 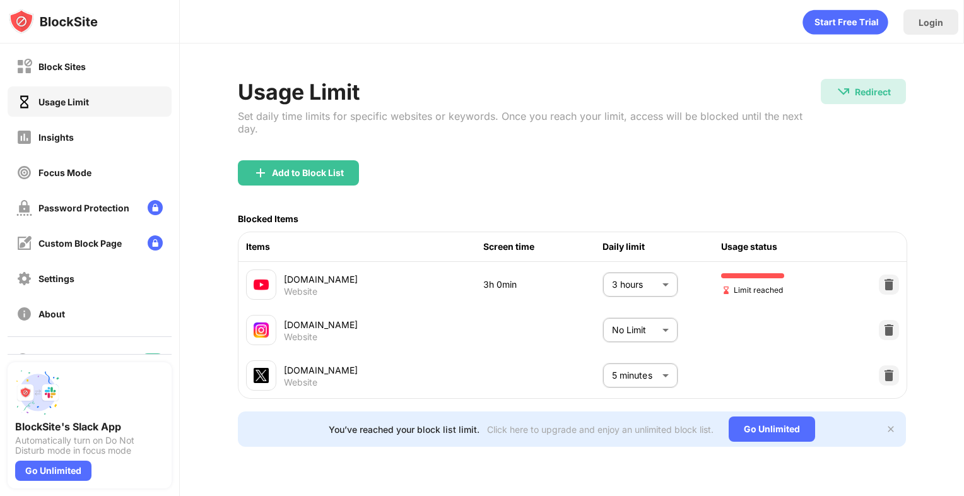 What do you see at coordinates (24, 243) in the screenshot?
I see `img: customize-block-page-off.svg` at bounding box center [24, 243].